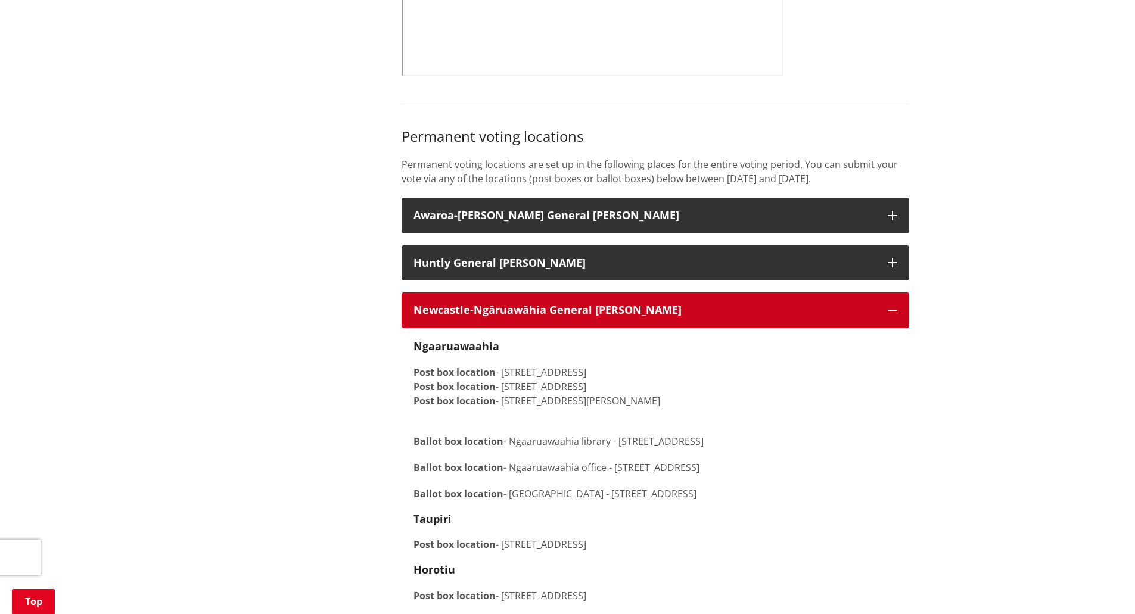 The width and height of the screenshot is (1135, 614). Describe the element at coordinates (33, 602) in the screenshot. I see `a: Top` at that location.